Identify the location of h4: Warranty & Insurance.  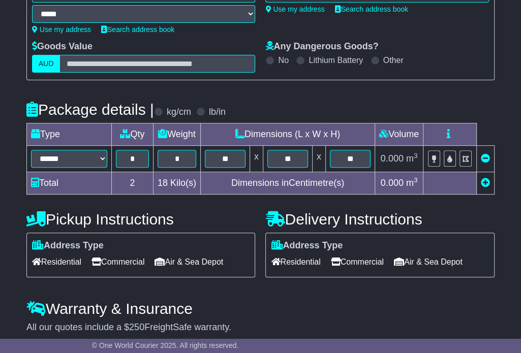
(260, 309).